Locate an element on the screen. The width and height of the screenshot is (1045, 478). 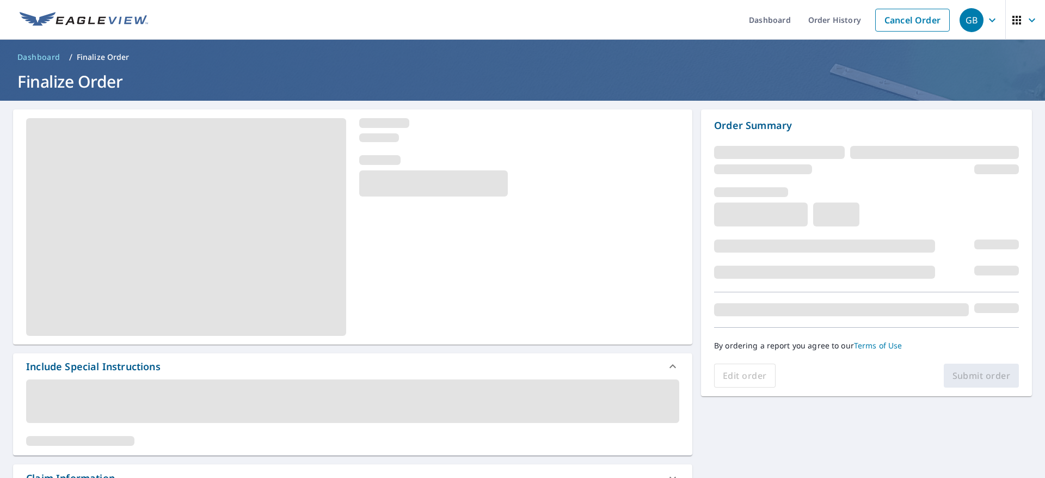
p: Finalize Order is located at coordinates (103, 57).